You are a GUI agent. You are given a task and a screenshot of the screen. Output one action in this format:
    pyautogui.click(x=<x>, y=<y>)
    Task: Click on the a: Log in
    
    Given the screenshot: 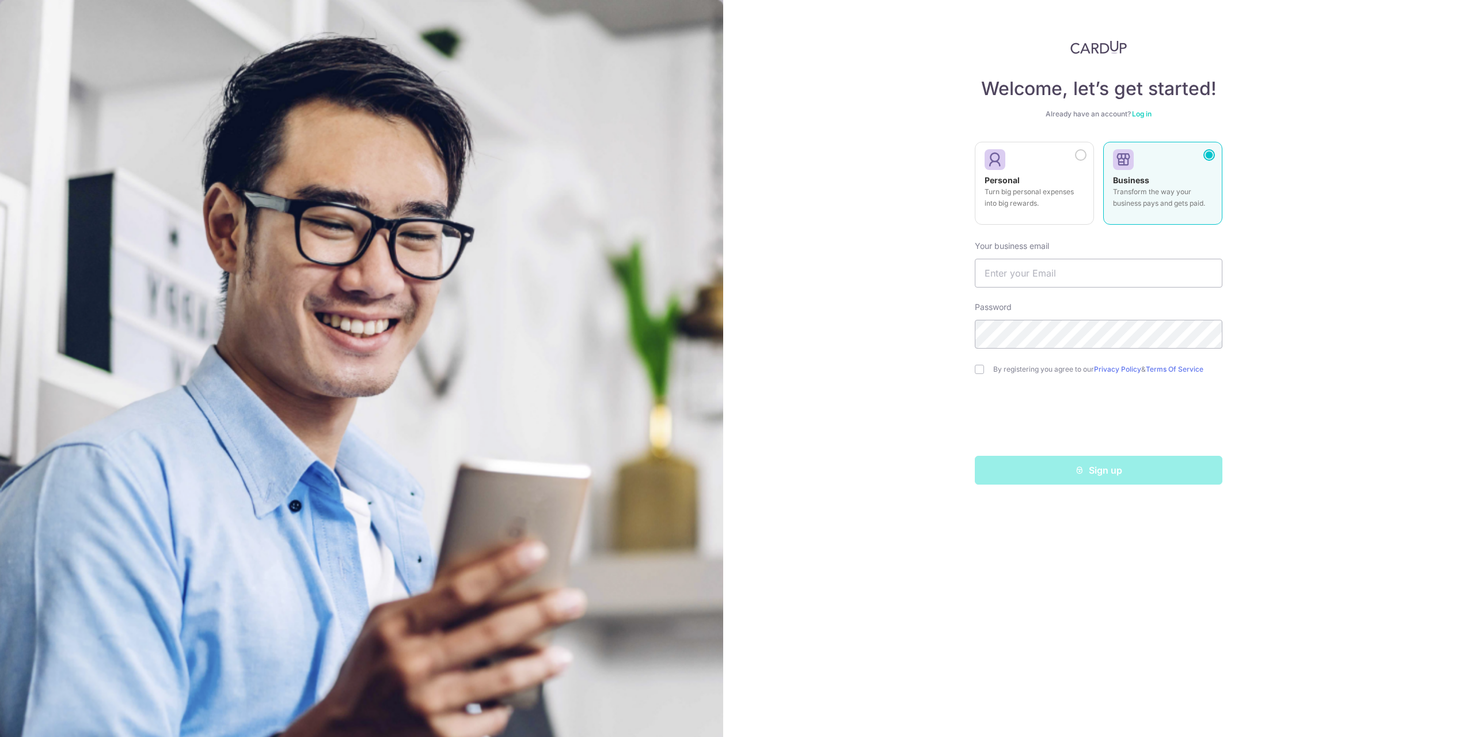 What is the action you would take?
    pyautogui.click(x=1142, y=113)
    